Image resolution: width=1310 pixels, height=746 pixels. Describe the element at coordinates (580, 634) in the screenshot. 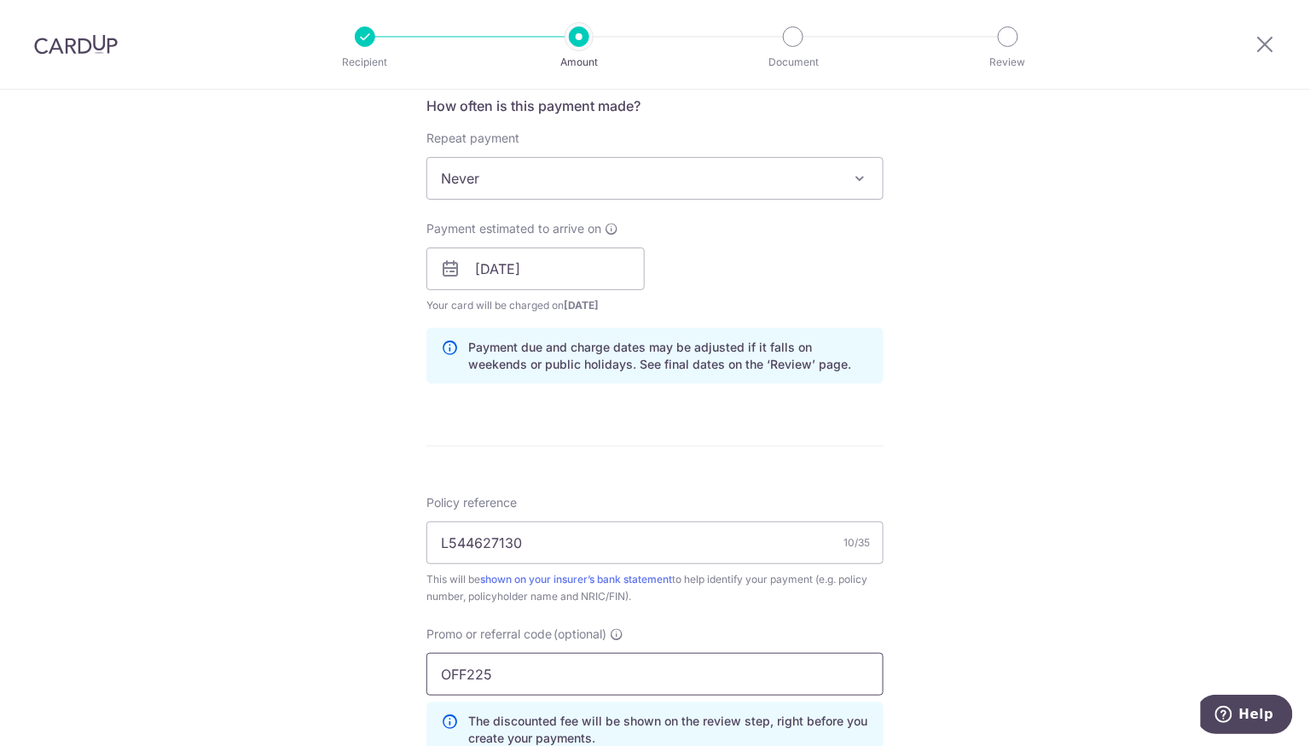

I see `span: (optional)` at that location.